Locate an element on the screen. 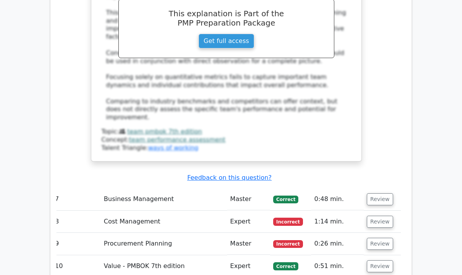  td: 0:26 min. is located at coordinates (337, 244).